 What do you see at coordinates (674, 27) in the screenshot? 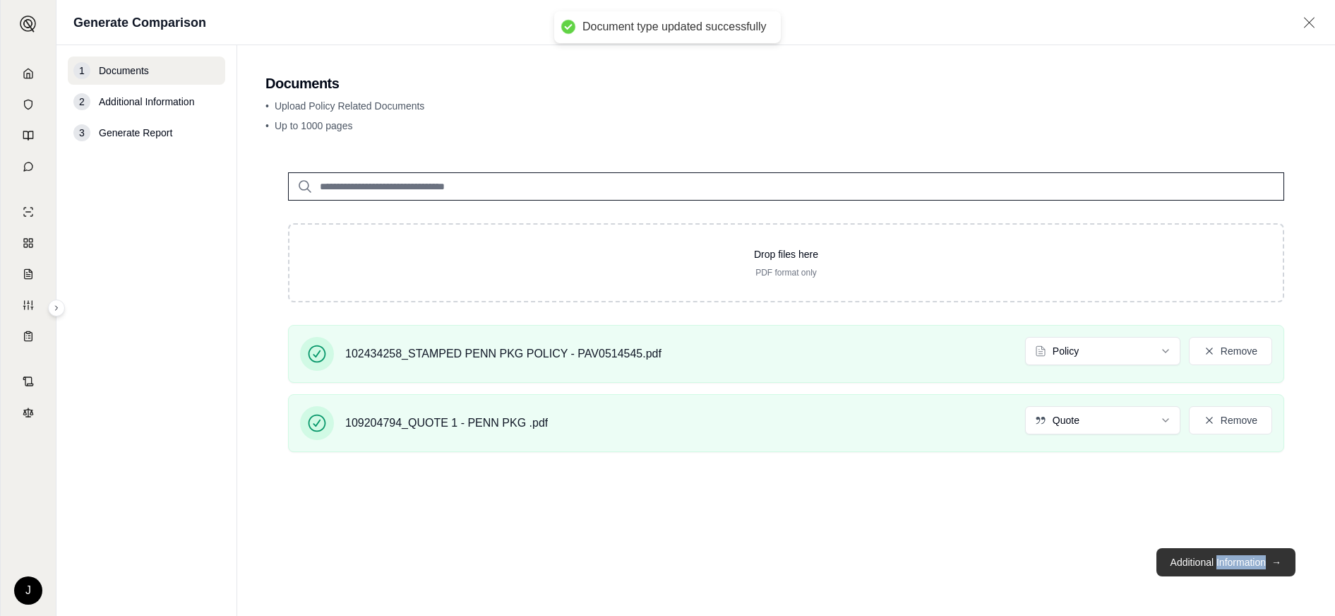
I see `div: Document type updated successfully` at bounding box center [674, 27].